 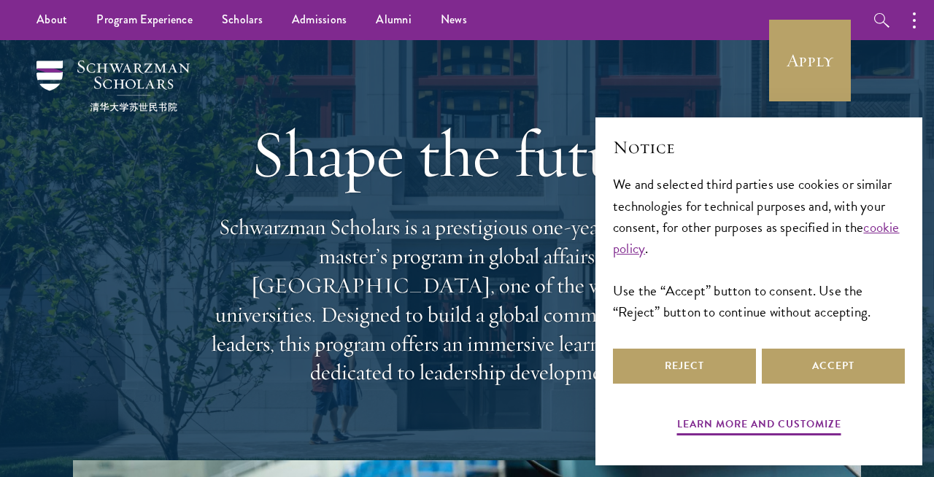 I want to click on button: Reject, so click(x=684, y=366).